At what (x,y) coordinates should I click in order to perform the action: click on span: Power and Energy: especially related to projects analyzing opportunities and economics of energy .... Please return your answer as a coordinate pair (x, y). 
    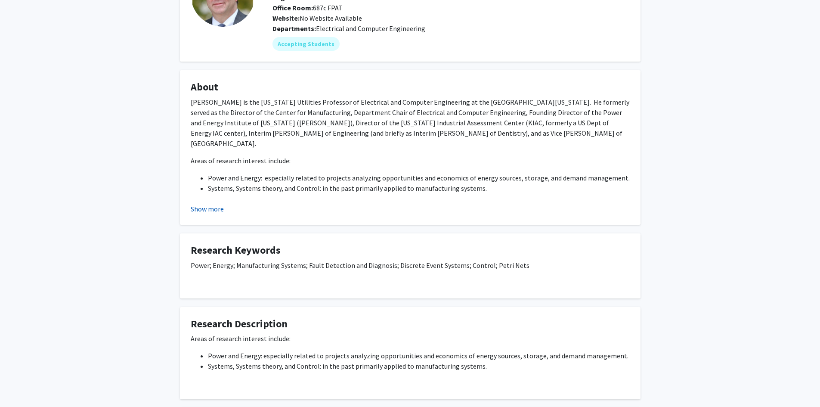
    Looking at the image, I should click on (418, 356).